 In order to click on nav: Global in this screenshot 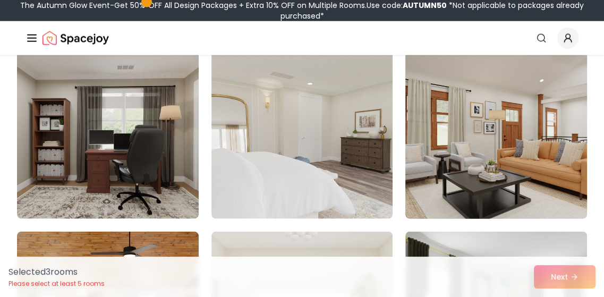, I will do `click(302, 38)`.